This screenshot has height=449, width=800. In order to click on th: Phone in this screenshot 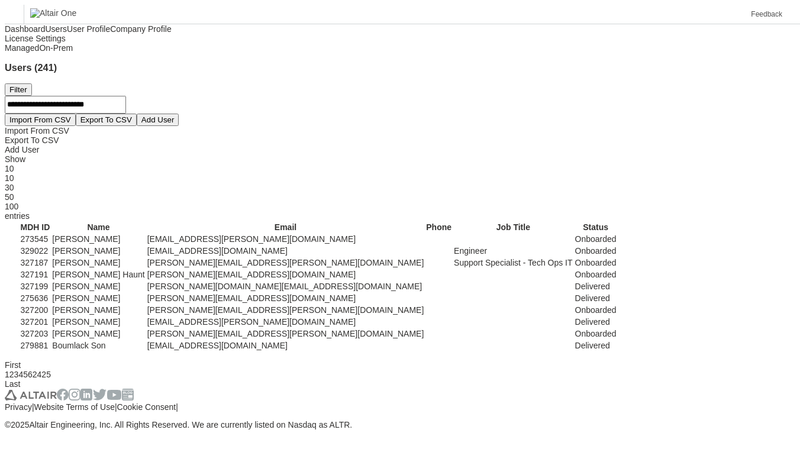, I will do `click(439, 227)`.